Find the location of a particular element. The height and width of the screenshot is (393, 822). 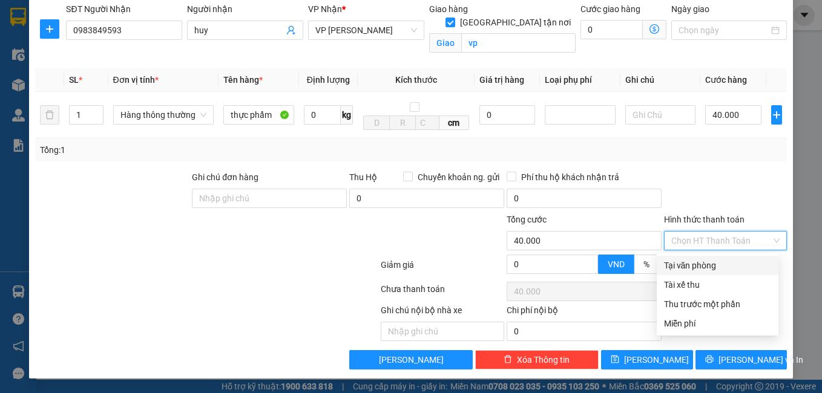

span: Kích thước is located at coordinates (416, 80).